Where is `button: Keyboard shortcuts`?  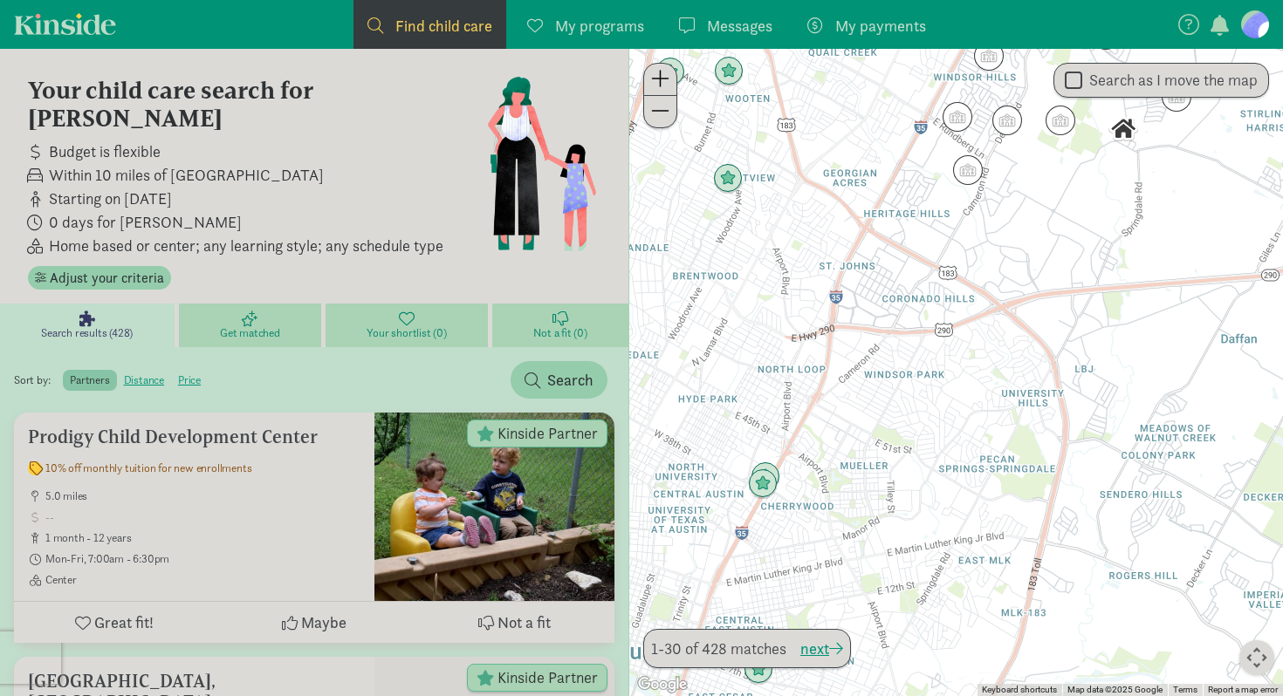 button: Keyboard shortcuts is located at coordinates (1019, 690).